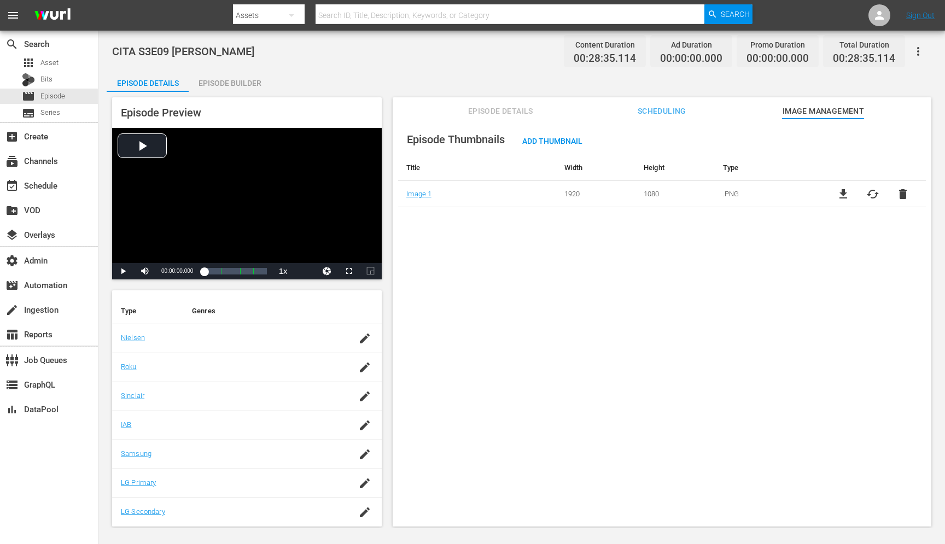 The height and width of the screenshot is (544, 945). Describe the element at coordinates (371, 271) in the screenshot. I see `button: Picture-in-Picture` at that location.